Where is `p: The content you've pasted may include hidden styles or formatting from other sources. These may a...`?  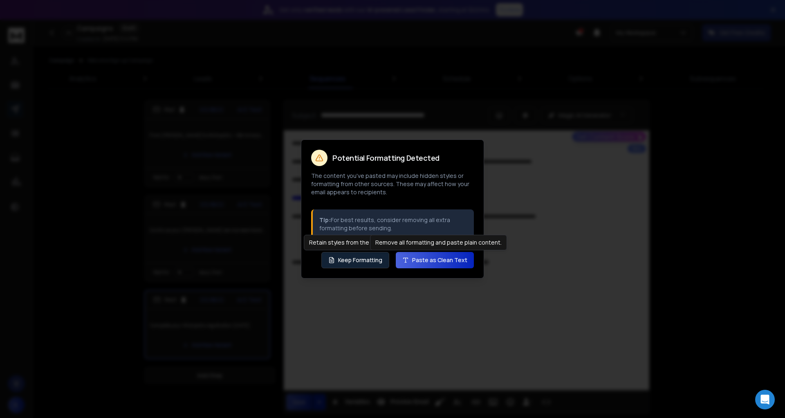 p: The content you've pasted may include hidden styles or formatting from other sources. These may a... is located at coordinates (393, 184).